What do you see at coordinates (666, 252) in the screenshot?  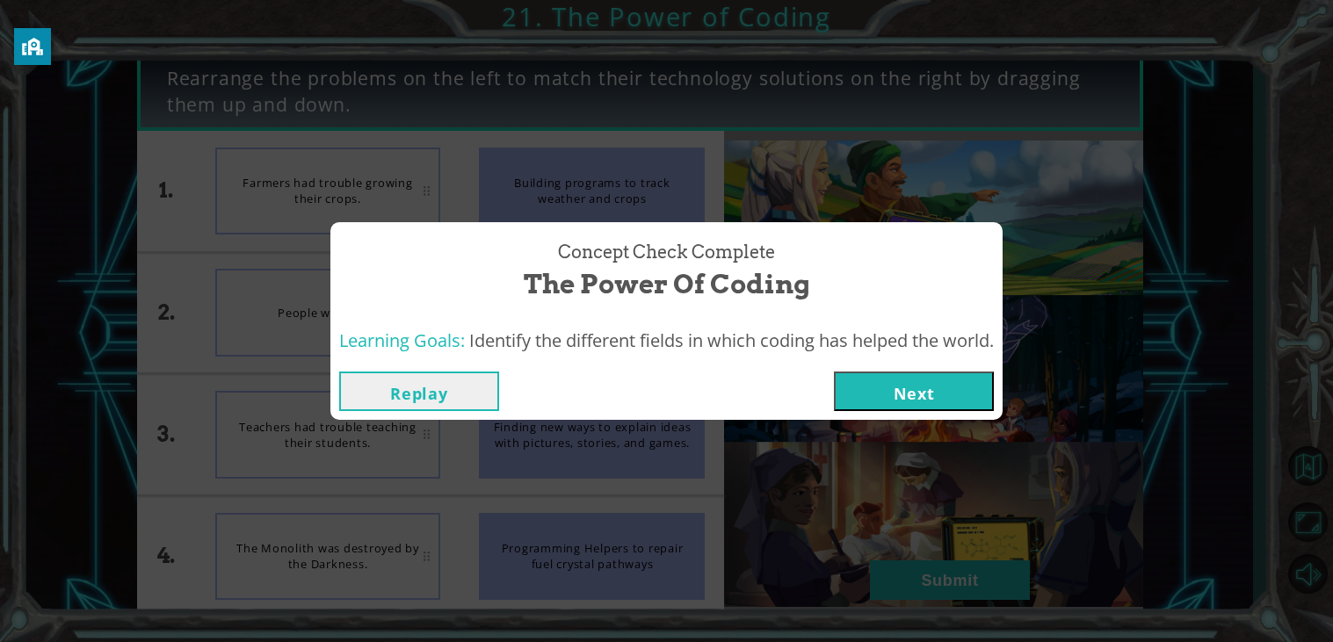 I see `span: Concept Check Complete` at bounding box center [666, 252].